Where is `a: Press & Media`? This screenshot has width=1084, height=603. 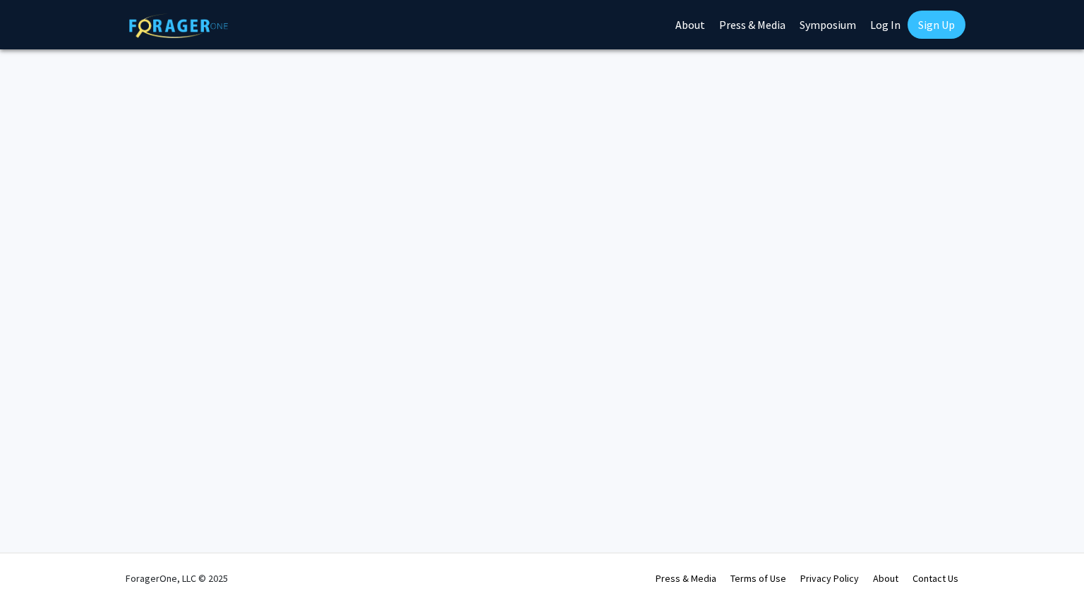
a: Press & Media is located at coordinates (686, 579).